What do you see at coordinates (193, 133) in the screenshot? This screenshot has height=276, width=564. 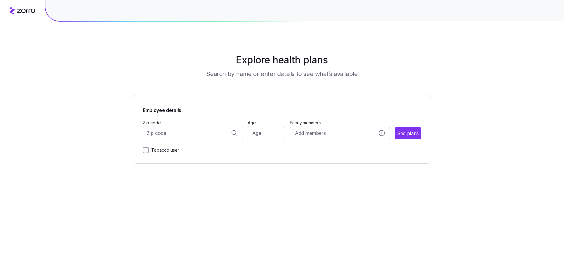 I see `input: Zip code` at bounding box center [193, 133].